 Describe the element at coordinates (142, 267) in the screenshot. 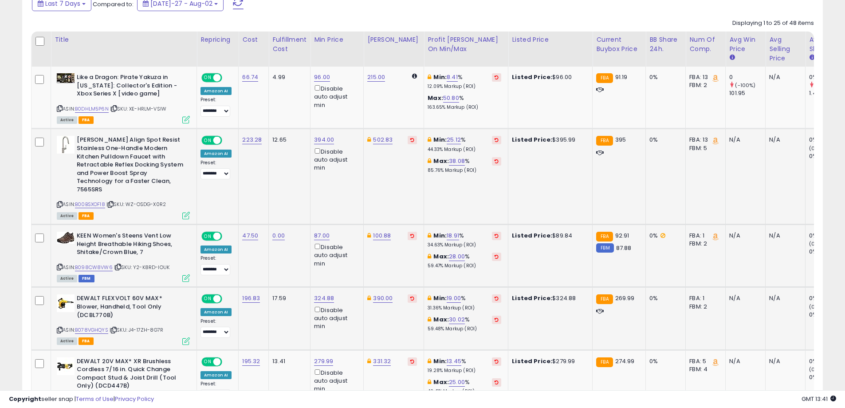

I see `span: | SKU: Y2-K8RD-IOUK` at that location.